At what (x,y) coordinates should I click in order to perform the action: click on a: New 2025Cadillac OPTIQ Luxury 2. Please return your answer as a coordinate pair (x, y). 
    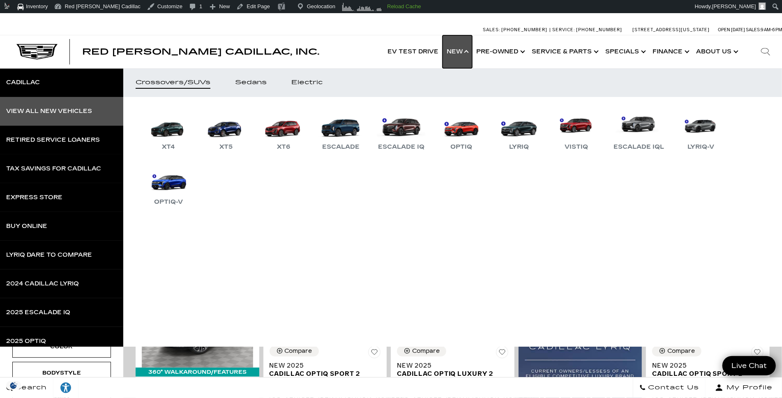
    Looking at the image, I should click on (452, 370).